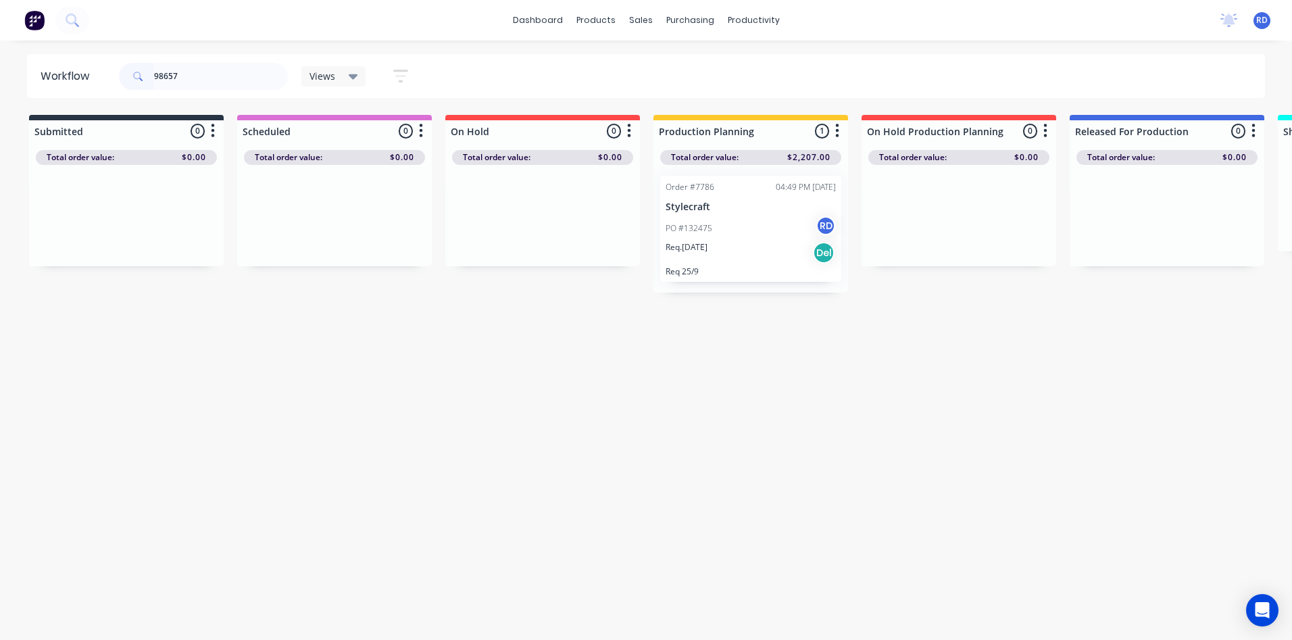  I want to click on span: $2,207.00, so click(809, 157).